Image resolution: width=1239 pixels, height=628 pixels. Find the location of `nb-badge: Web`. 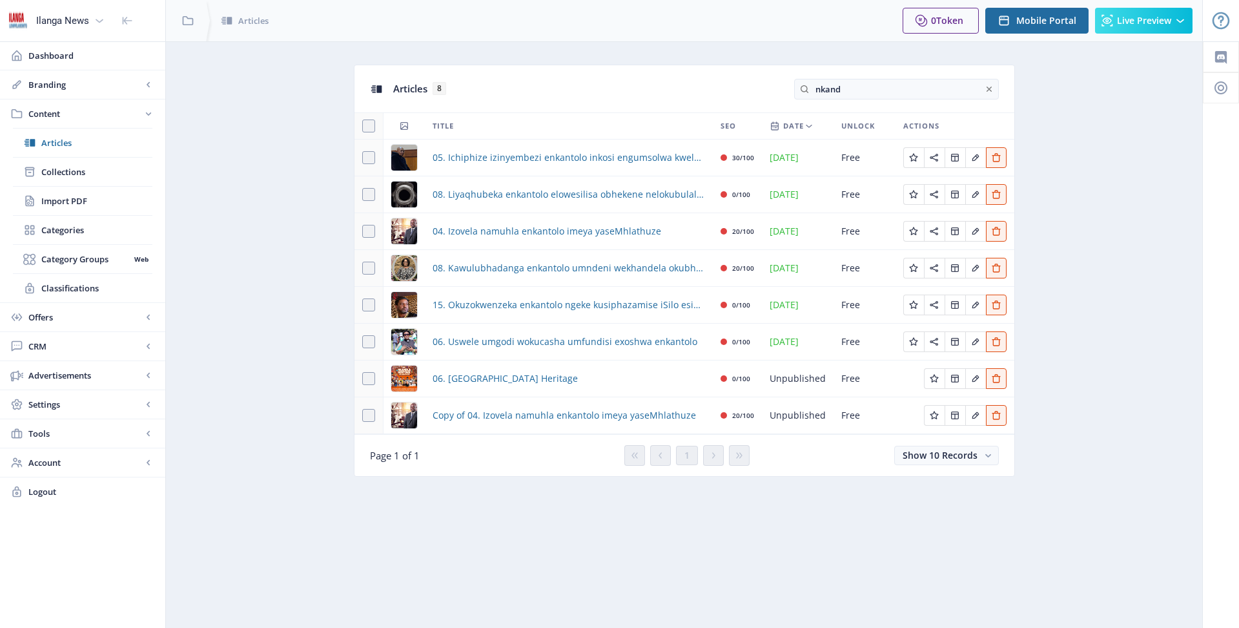

nb-badge: Web is located at coordinates (141, 259).